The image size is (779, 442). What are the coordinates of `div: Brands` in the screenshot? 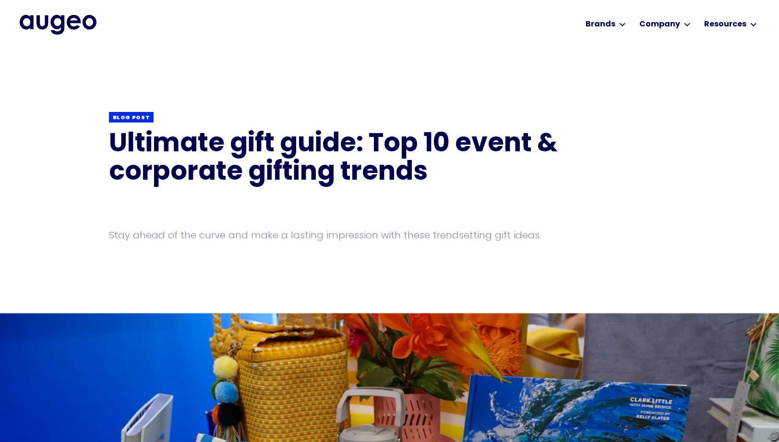 It's located at (600, 24).